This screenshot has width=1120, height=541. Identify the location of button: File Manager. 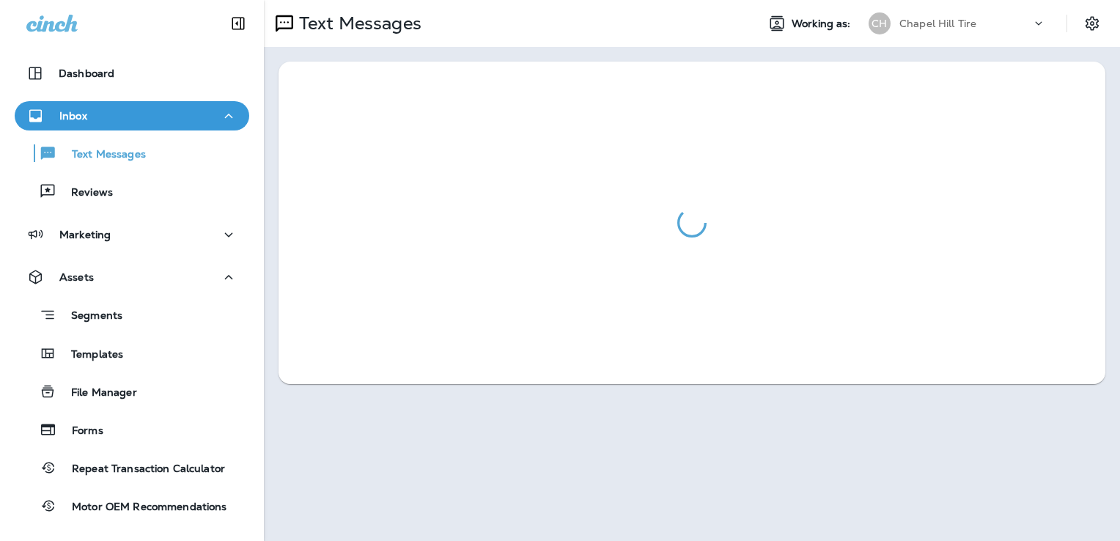
(132, 391).